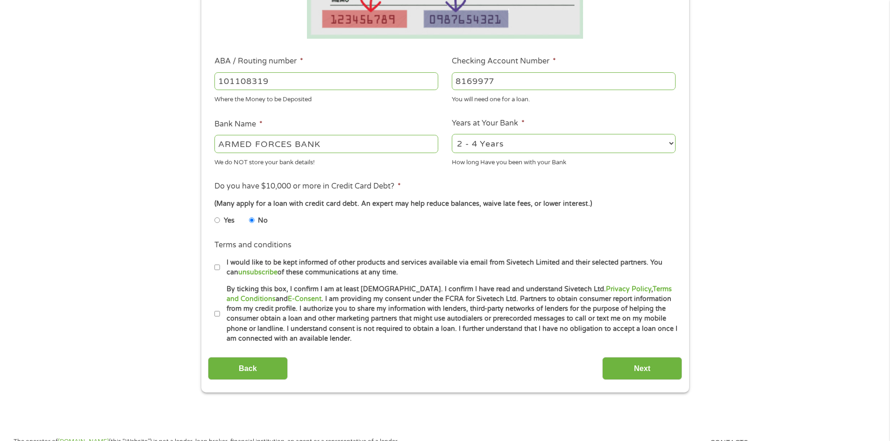 Image resolution: width=890 pixels, height=441 pixels. What do you see at coordinates (326, 81) in the screenshot?
I see `input: 263177916` at bounding box center [326, 81].